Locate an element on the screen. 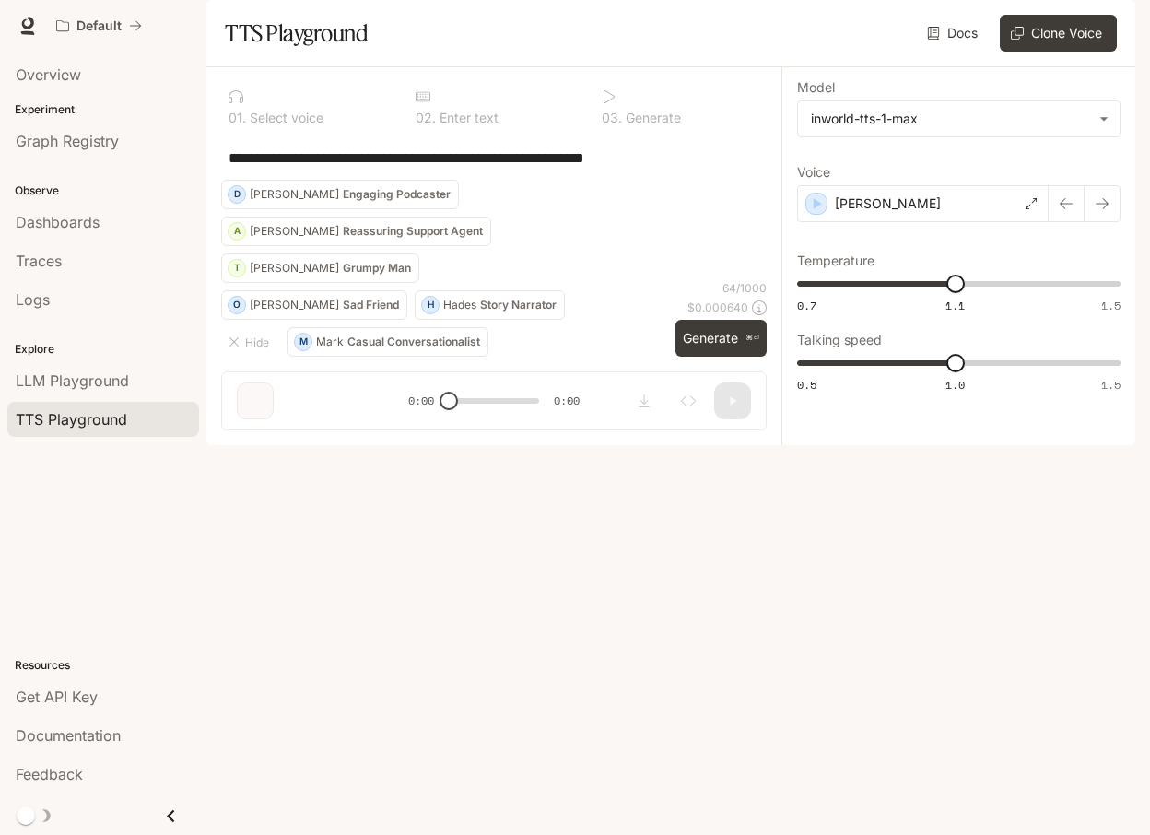 The image size is (1150, 835). button: All workspaces is located at coordinates (99, 26).